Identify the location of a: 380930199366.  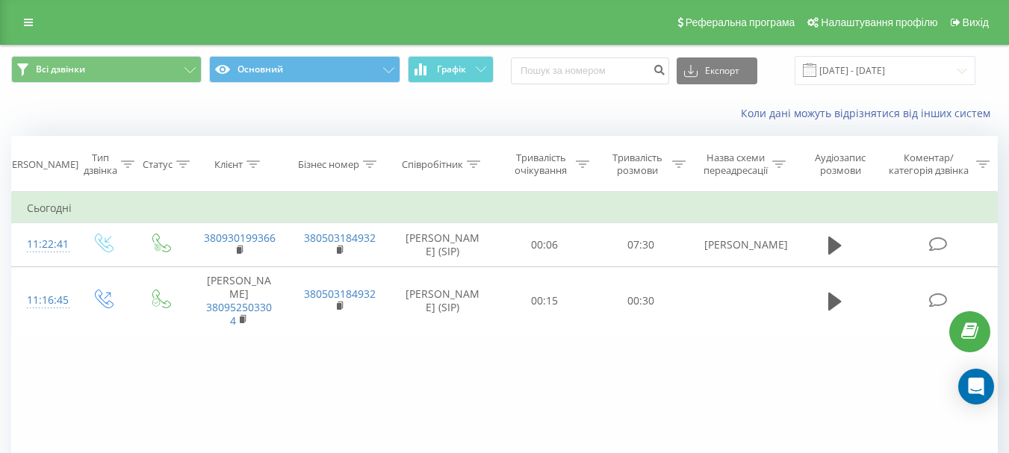
(240, 237).